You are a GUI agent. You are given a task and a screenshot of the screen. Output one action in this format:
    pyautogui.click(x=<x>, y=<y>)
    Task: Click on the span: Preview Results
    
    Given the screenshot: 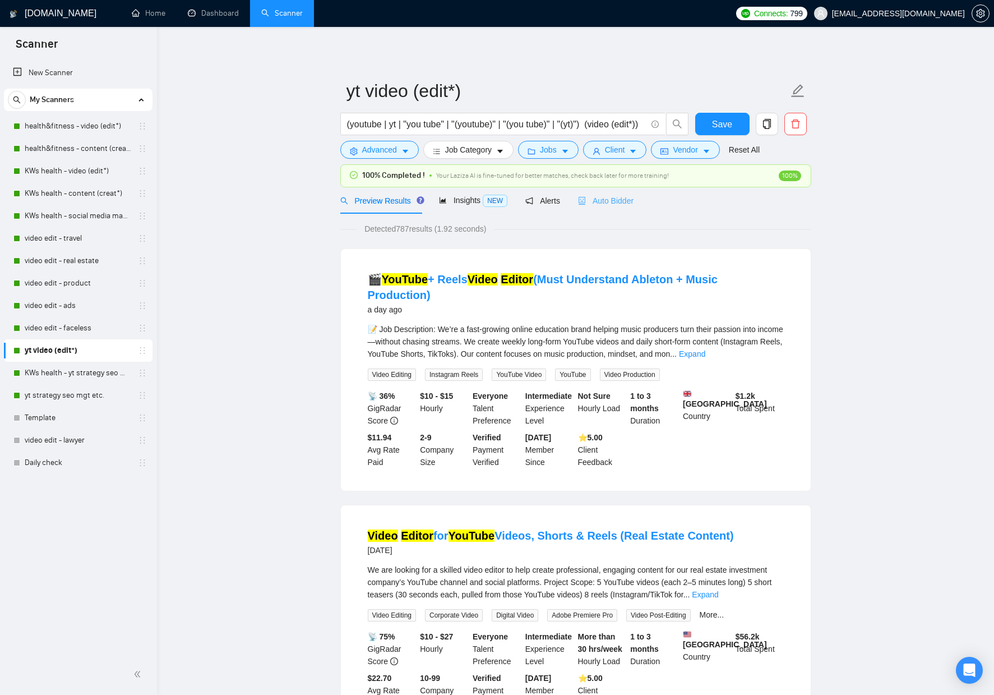 What is the action you would take?
    pyautogui.click(x=381, y=201)
    